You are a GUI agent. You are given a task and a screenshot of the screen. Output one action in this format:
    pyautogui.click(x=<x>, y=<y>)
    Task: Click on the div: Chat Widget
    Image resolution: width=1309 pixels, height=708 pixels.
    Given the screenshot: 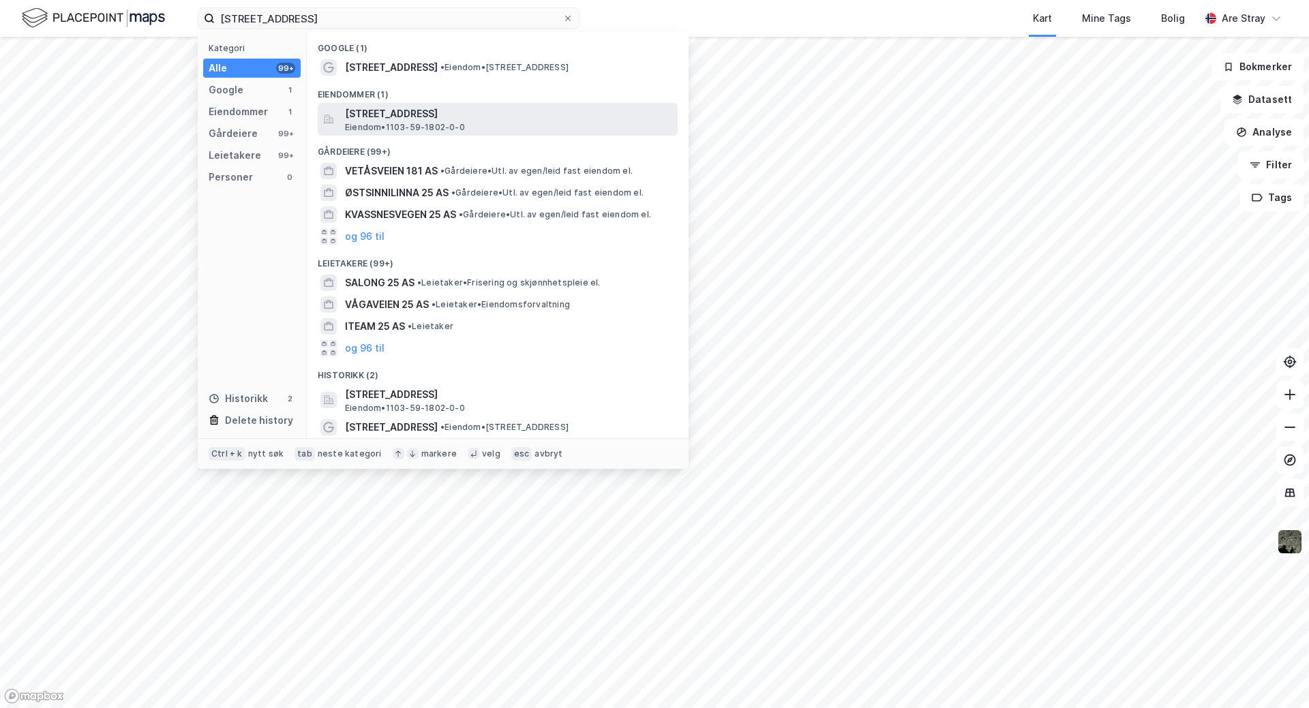 What is the action you would take?
    pyautogui.click(x=1275, y=676)
    